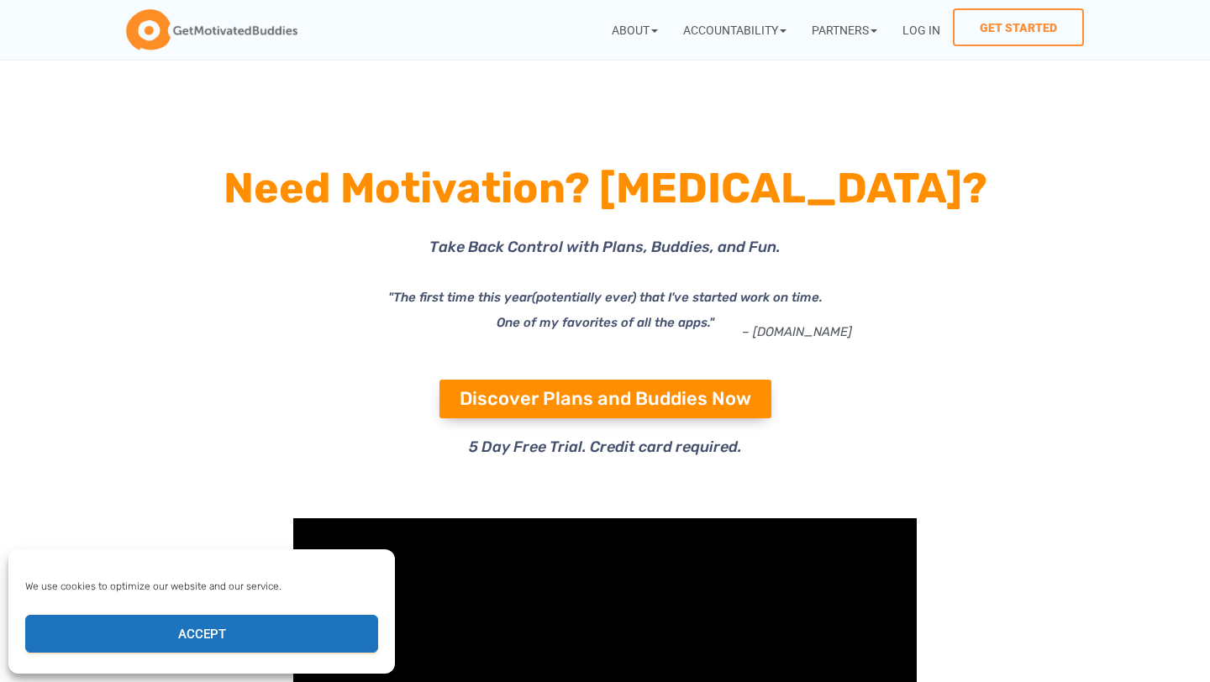  Describe the element at coordinates (921, 29) in the screenshot. I see `a: Log In` at that location.